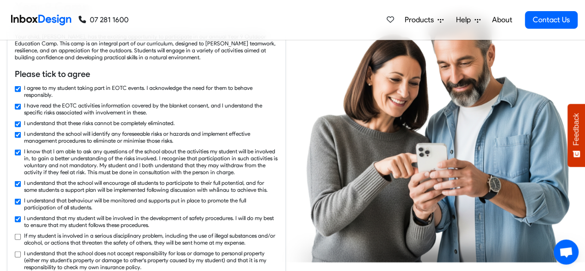  Describe the element at coordinates (424, 20) in the screenshot. I see `a: Products` at that location.